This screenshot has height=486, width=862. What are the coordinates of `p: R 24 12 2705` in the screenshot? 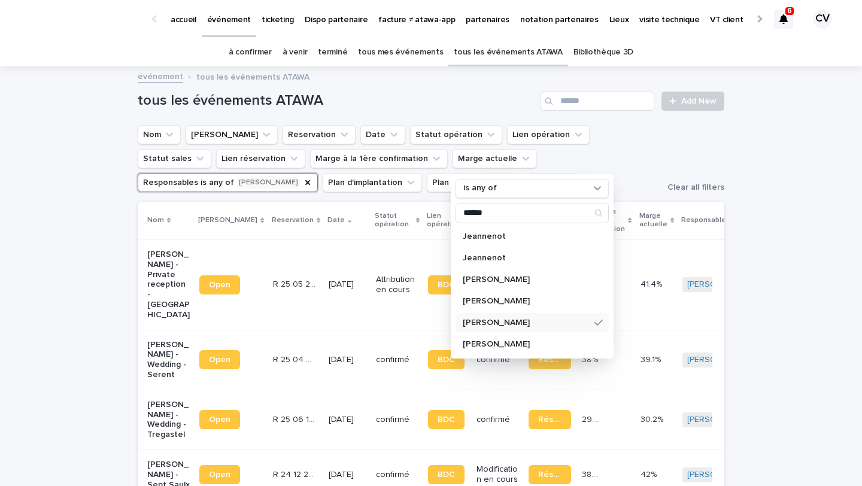 It's located at (295, 474).